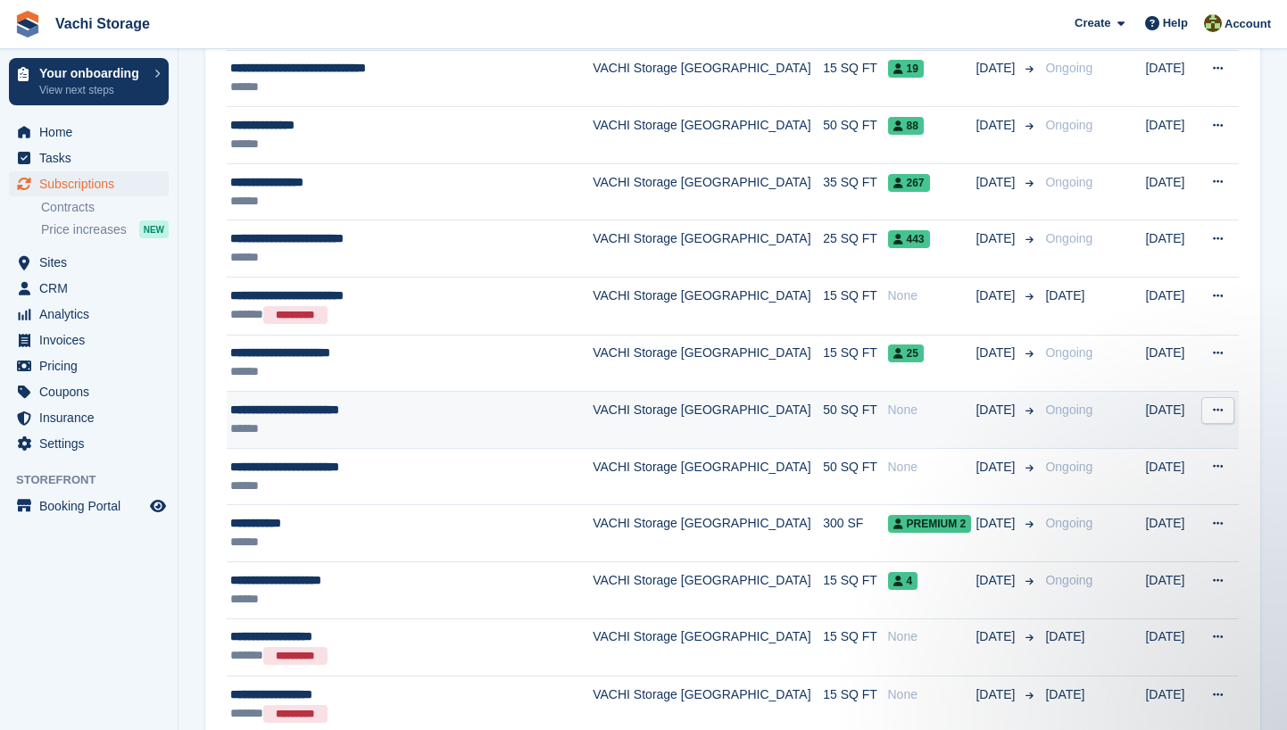 The height and width of the screenshot is (730, 1287). Describe the element at coordinates (96, 480) in the screenshot. I see `span: Storefront` at that location.